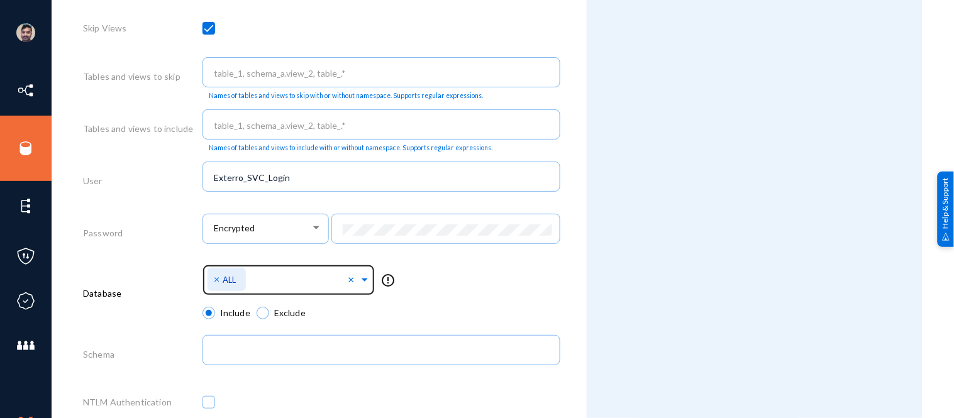 This screenshot has width=954, height=418. Describe the element at coordinates (127, 402) in the screenshot. I see `label: NTLM Authentication` at that location.